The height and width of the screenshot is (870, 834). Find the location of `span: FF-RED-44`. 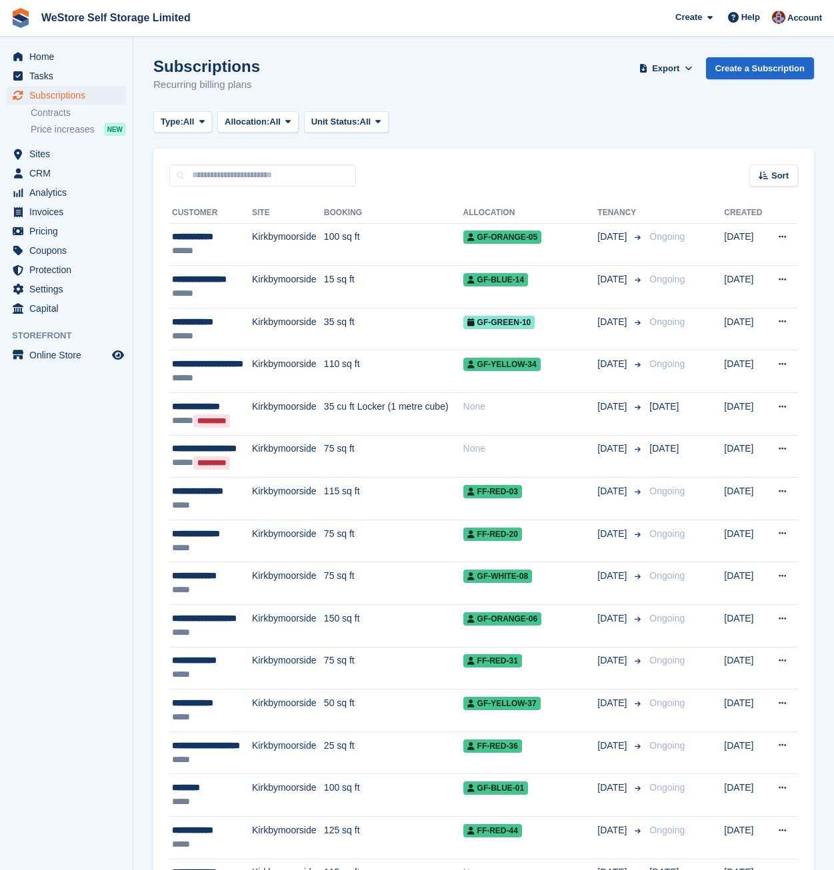

span: FF-RED-44 is located at coordinates (493, 831).